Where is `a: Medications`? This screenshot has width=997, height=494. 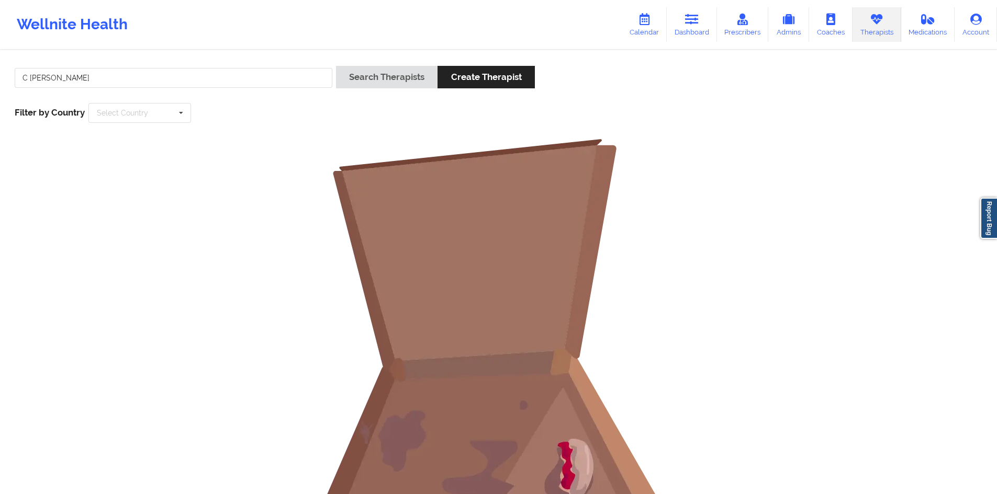 a: Medications is located at coordinates (928, 25).